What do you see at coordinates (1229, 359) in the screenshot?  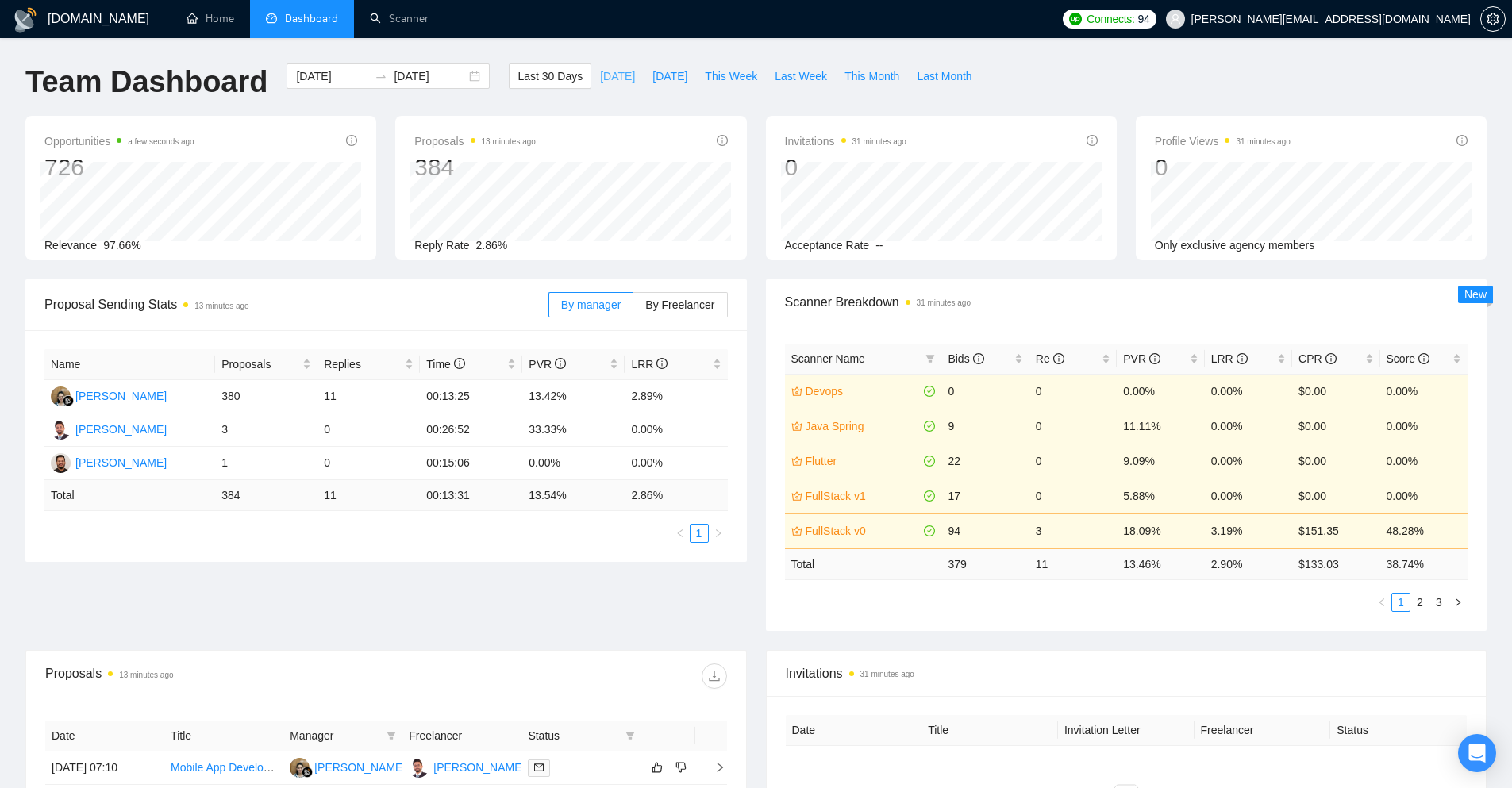 I see `span: LRR` at bounding box center [1229, 359].